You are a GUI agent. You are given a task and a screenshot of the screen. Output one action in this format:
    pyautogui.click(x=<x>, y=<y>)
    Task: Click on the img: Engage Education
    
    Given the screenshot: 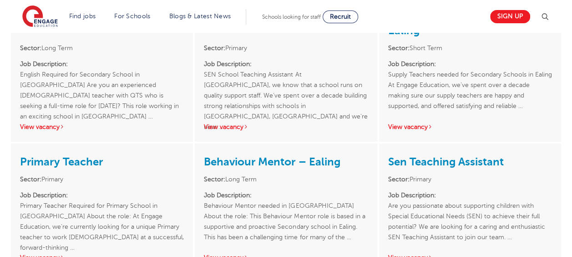 What is the action you would take?
    pyautogui.click(x=40, y=17)
    